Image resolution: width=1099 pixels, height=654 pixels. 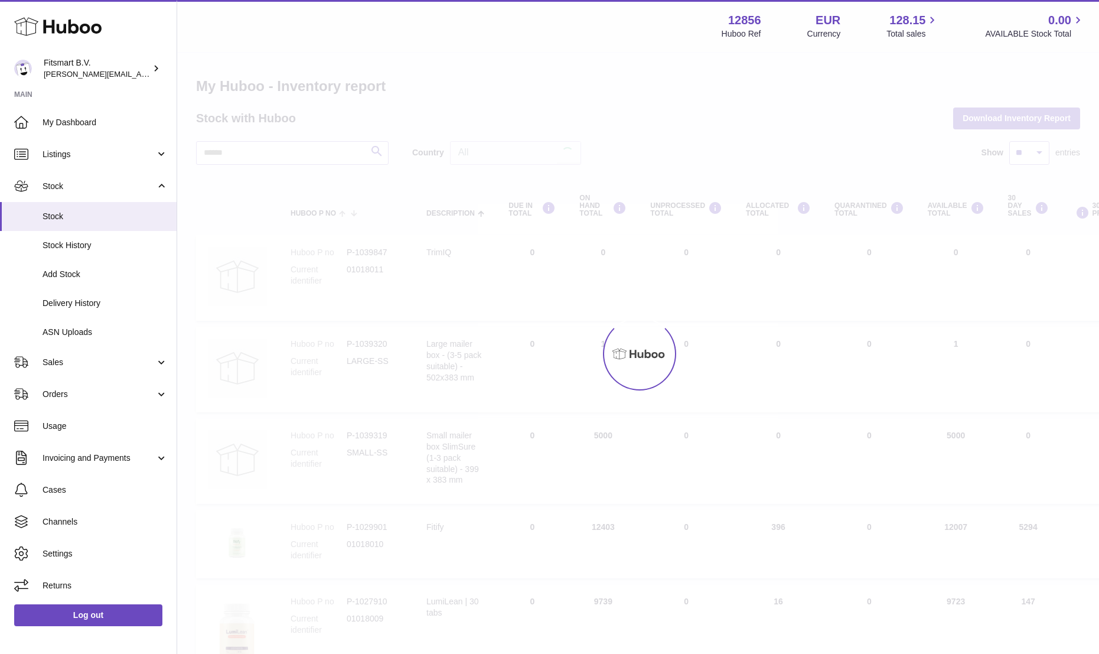 I want to click on span: Sales, so click(x=99, y=362).